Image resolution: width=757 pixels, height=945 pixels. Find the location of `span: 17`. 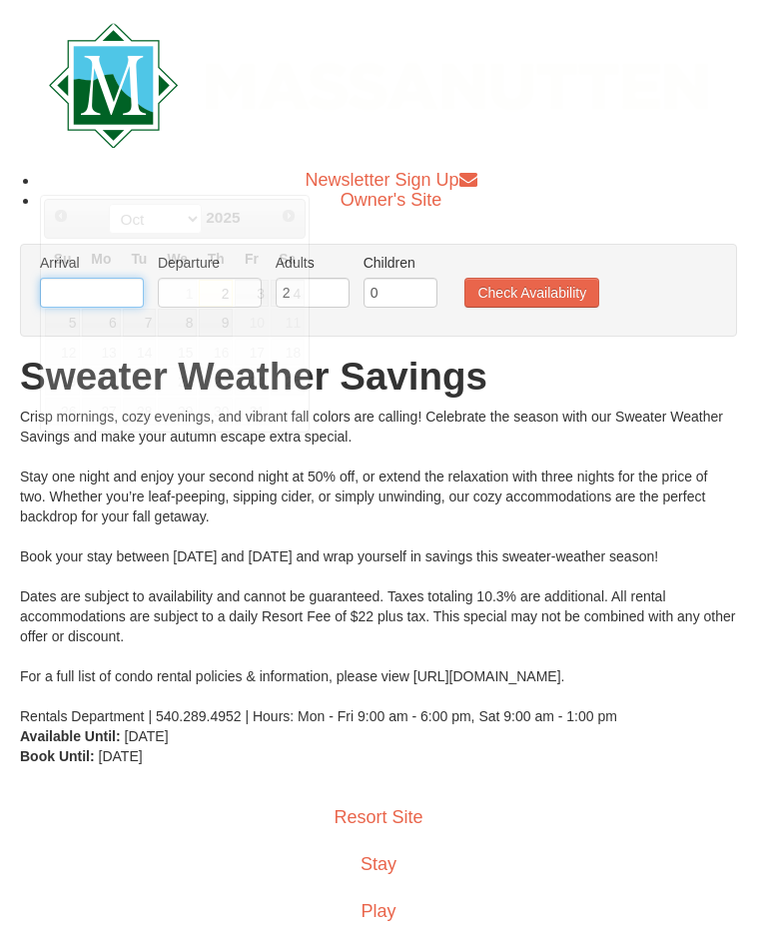

span: 17 is located at coordinates (252, 353).